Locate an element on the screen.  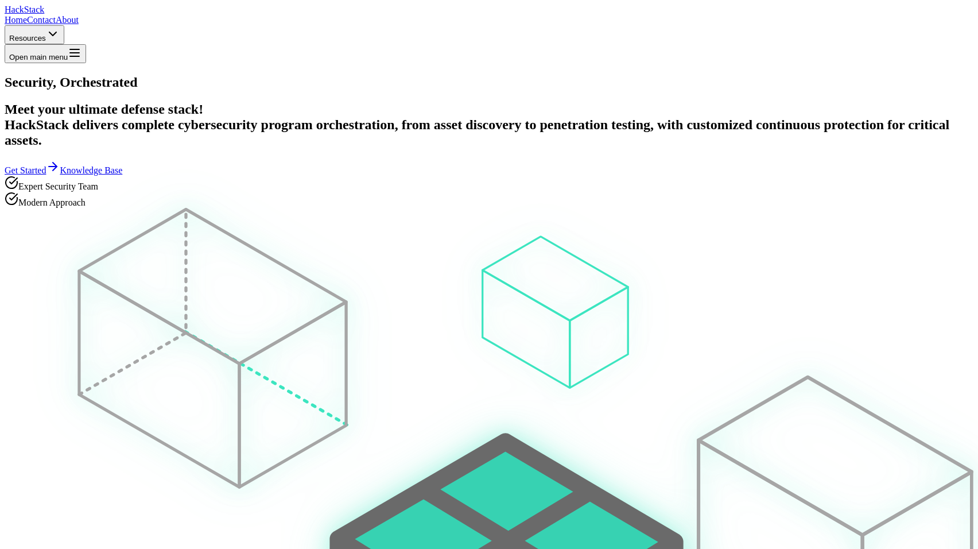
span: HackStack delivers complete cybersecurity program orchestration, from asset discovery to penetrat... is located at coordinates (477, 132).